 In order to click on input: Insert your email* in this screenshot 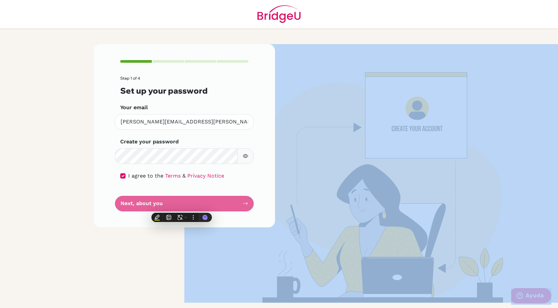, I will do `click(184, 122)`.